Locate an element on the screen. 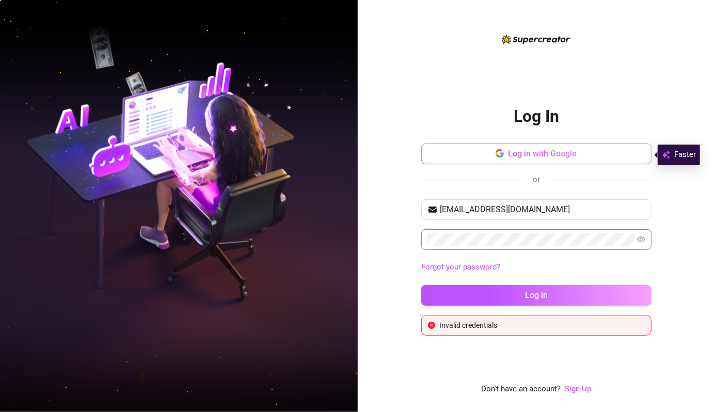  span: Log in is located at coordinates (537, 295).